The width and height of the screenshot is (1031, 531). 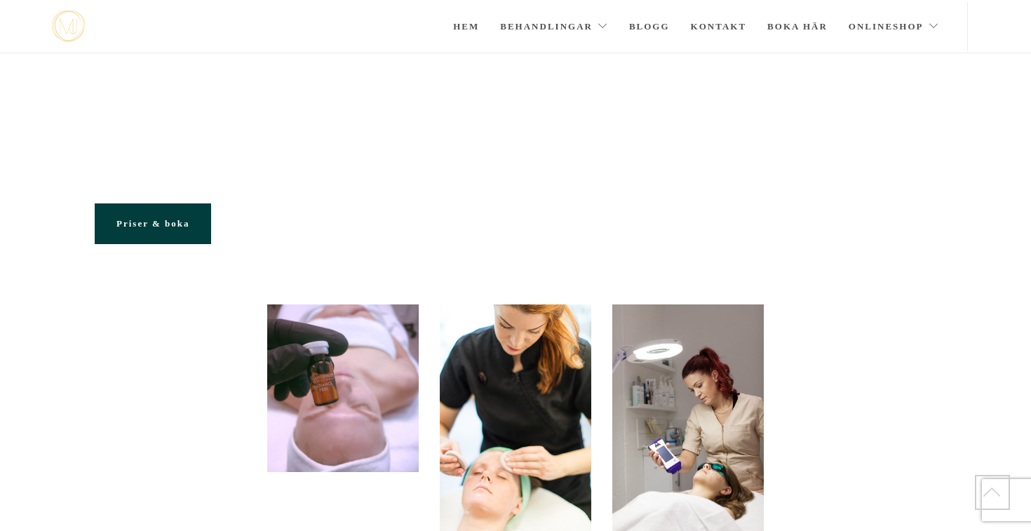 What do you see at coordinates (554, 27) in the screenshot?
I see `a: Behandlingar` at bounding box center [554, 27].